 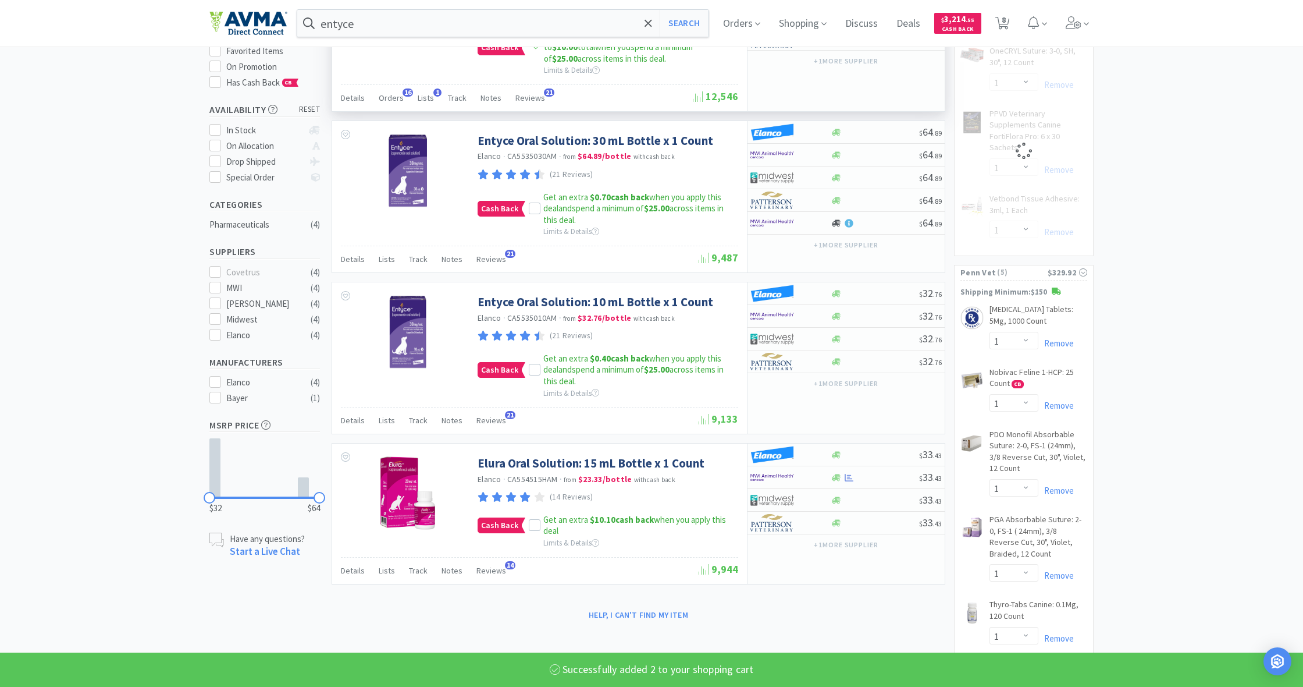 What do you see at coordinates (387, 570) in the screenshot?
I see `span: Lists` at bounding box center [387, 570].